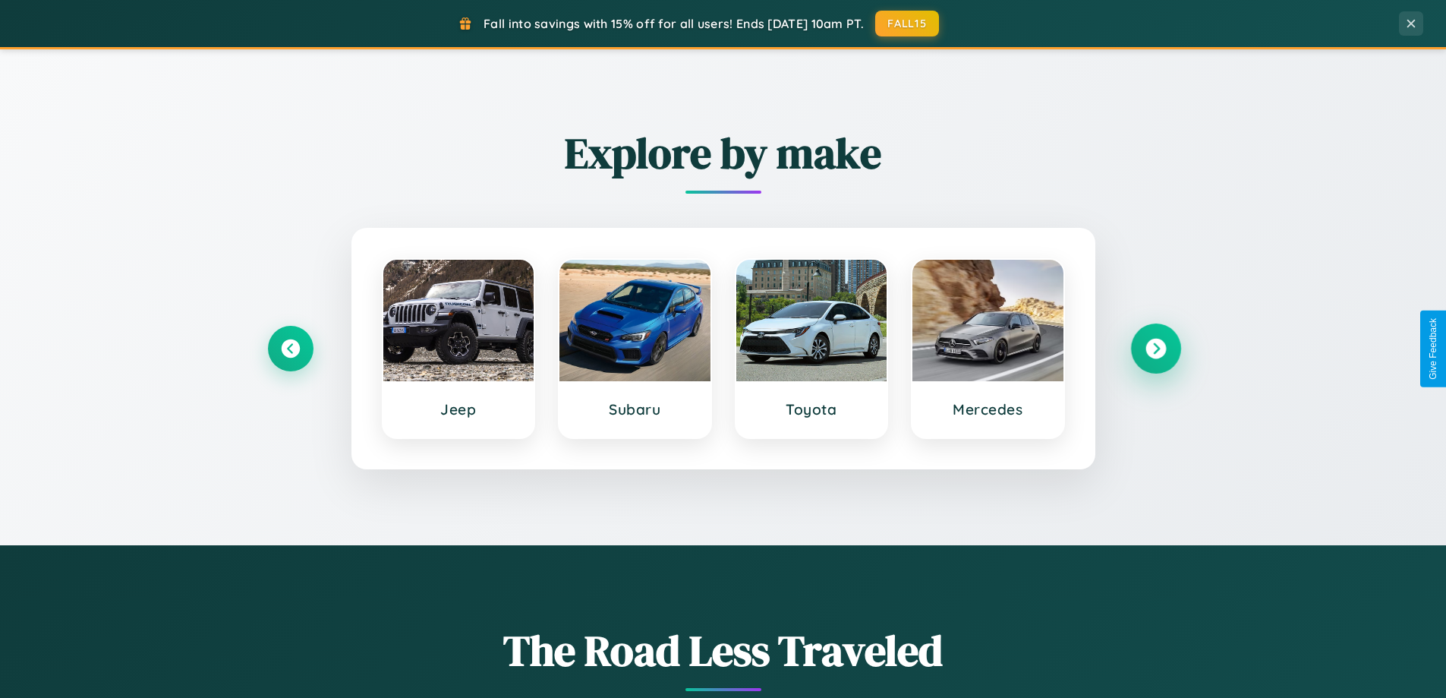 The height and width of the screenshot is (698, 1446). What do you see at coordinates (724, 153) in the screenshot?
I see `h2: Explore by make` at bounding box center [724, 153].